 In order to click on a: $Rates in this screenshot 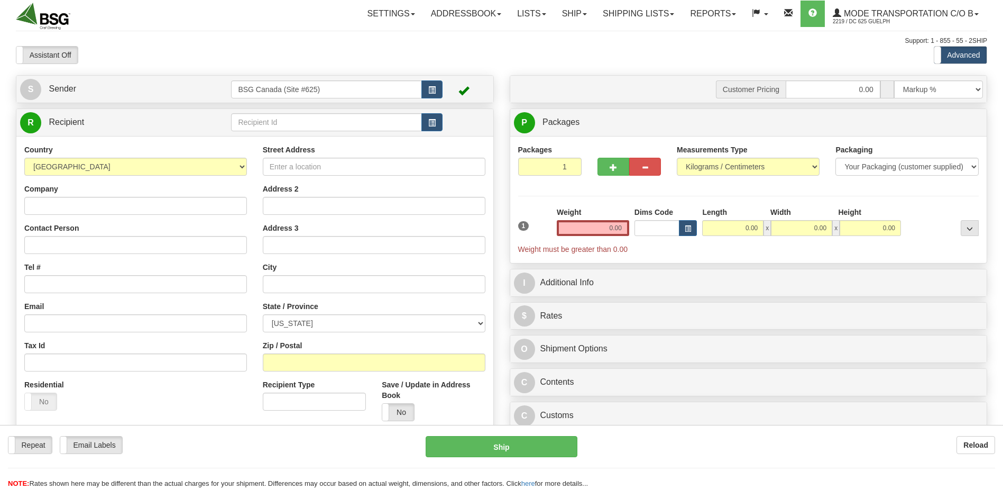, I will do `click(749, 316)`.